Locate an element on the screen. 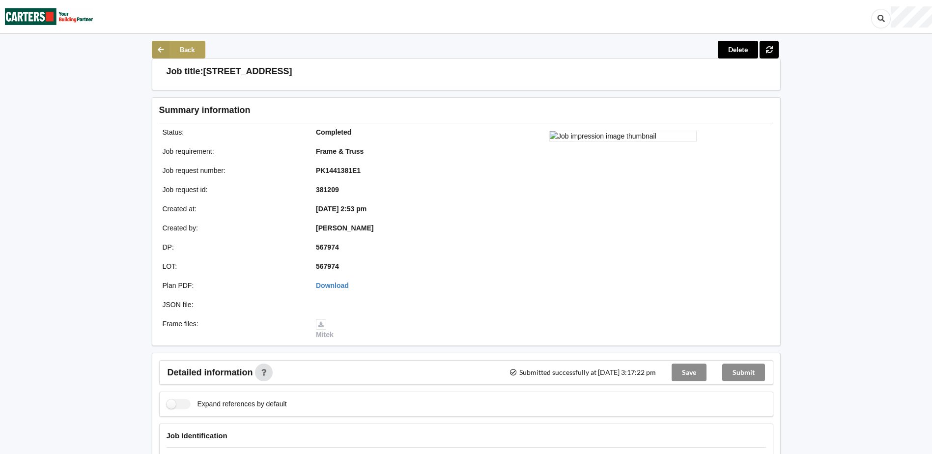 The image size is (932, 454). div: DP : is located at coordinates (232, 247).